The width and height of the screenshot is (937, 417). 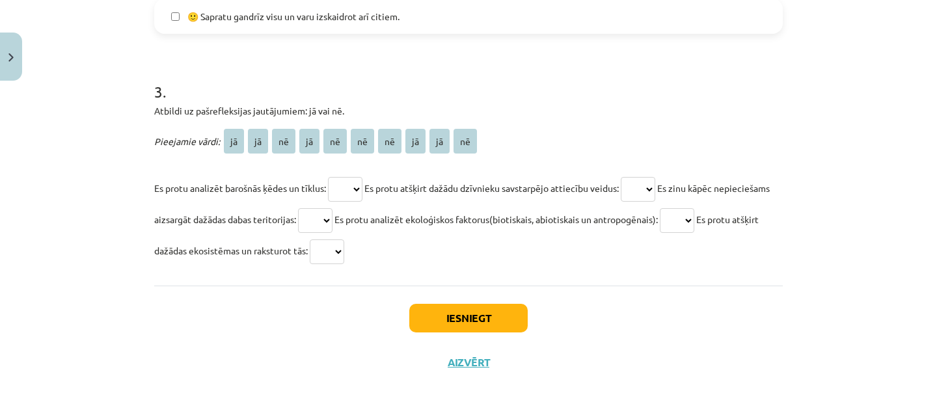 What do you see at coordinates (468, 362) in the screenshot?
I see `button: Aizvērt` at bounding box center [468, 362].